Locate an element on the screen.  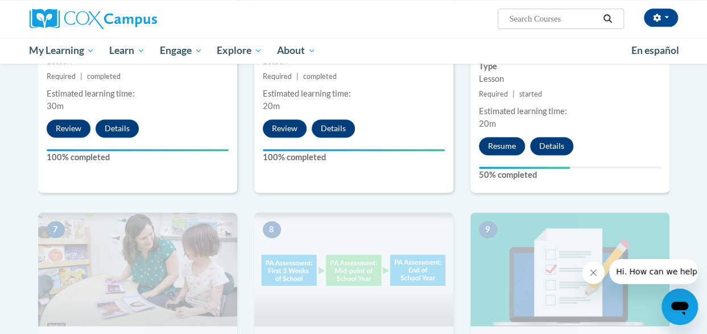
input: Search Courses is located at coordinates (553, 19).